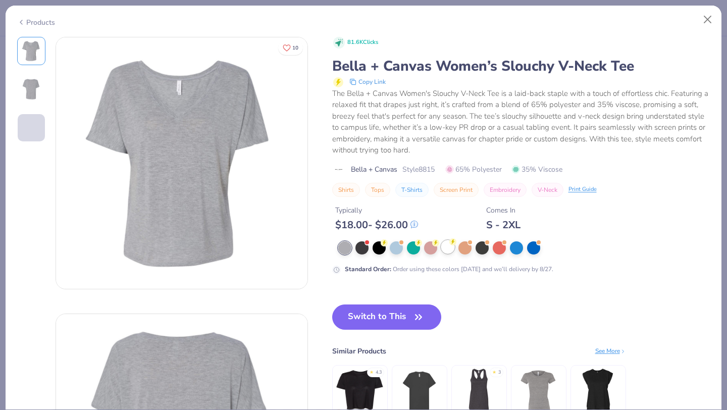 The image size is (727, 410). What do you see at coordinates (547, 190) in the screenshot?
I see `button: V-Neck` at bounding box center [547, 190].